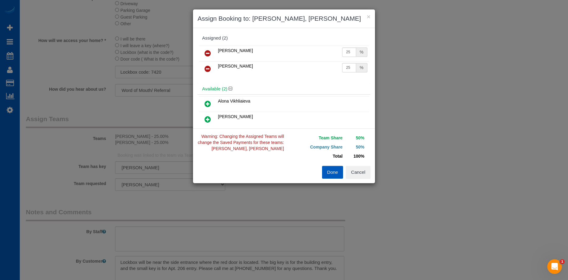 The image size is (568, 280). Describe the element at coordinates (358, 172) in the screenshot. I see `button: Cancel` at that location.